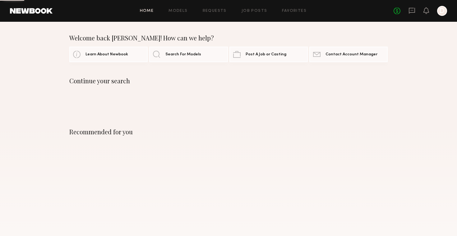 Image resolution: width=457 pixels, height=236 pixels. Describe the element at coordinates (215, 11) in the screenshot. I see `a: Requests` at that location.